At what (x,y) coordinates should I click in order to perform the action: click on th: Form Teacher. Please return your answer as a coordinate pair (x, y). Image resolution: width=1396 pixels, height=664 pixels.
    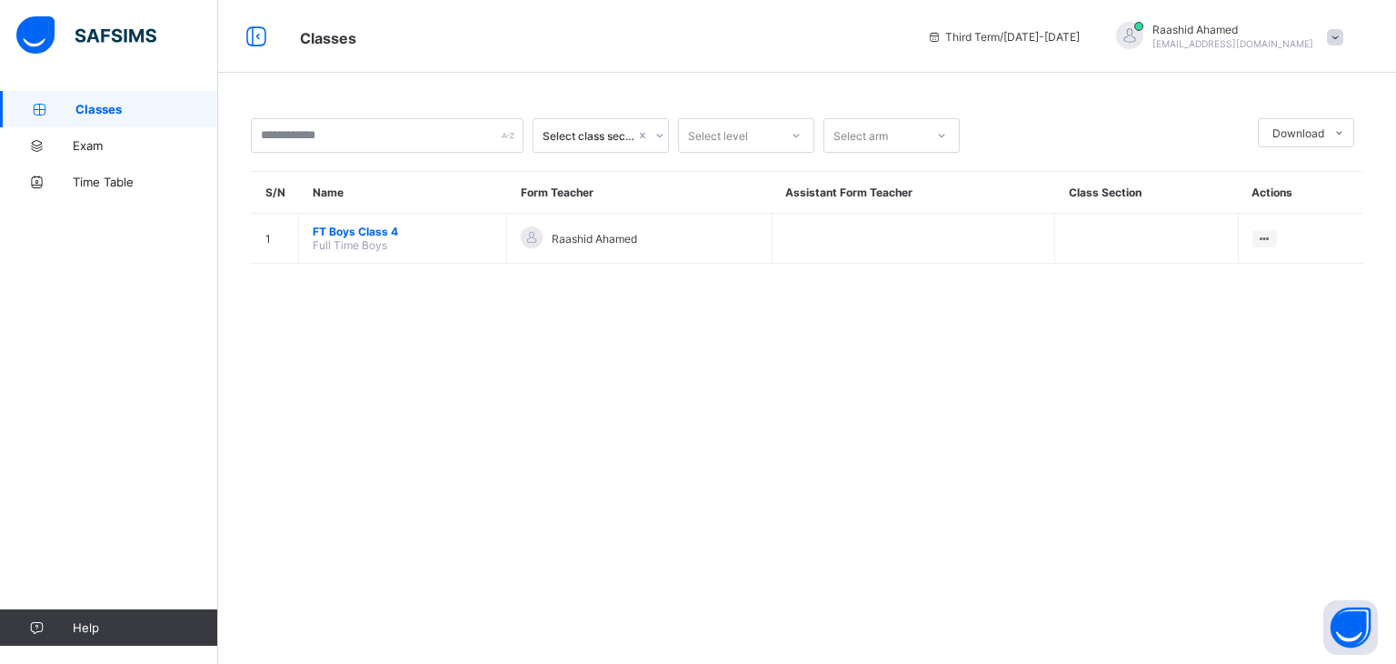
    Looking at the image, I should click on (640, 193).